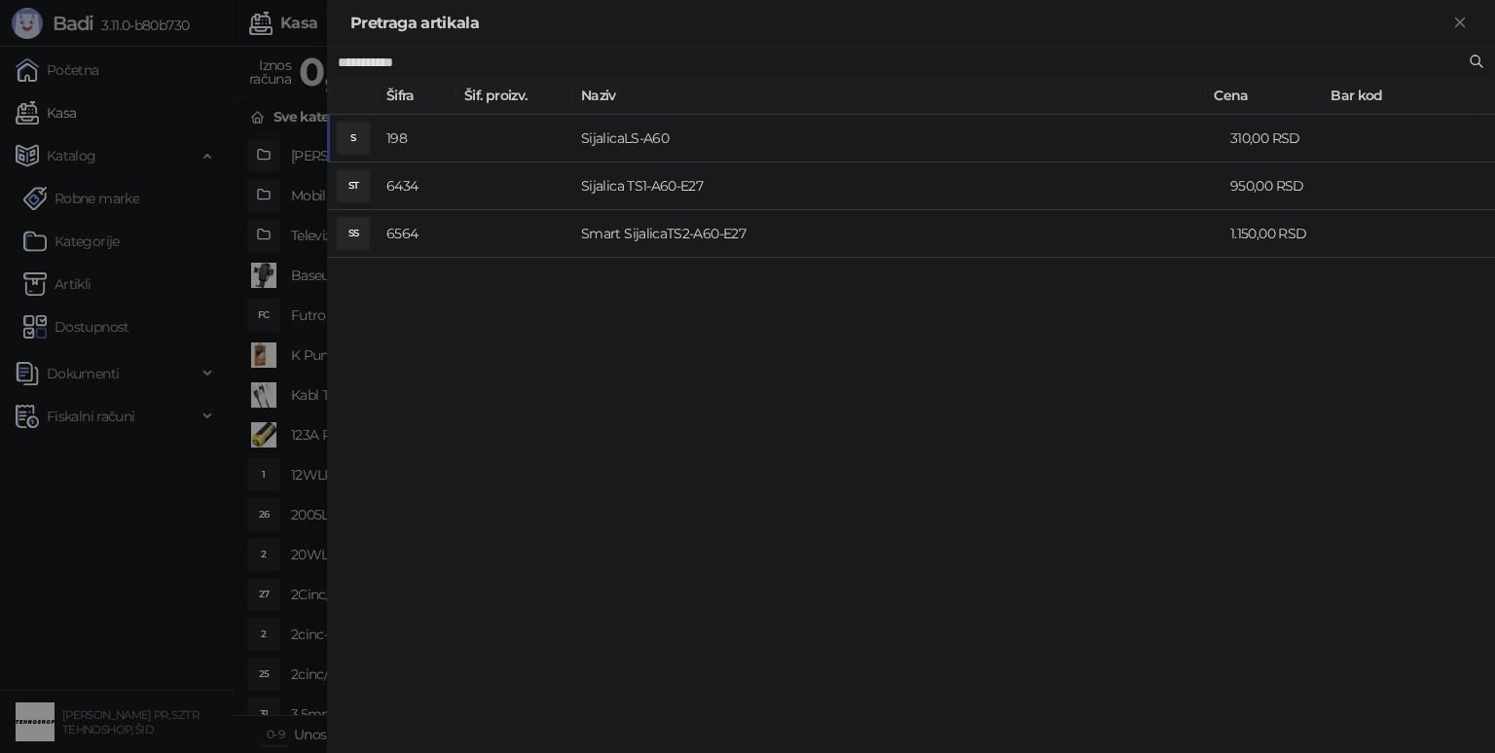 The image size is (1495, 753). I want to click on th: Cena, so click(1264, 95).